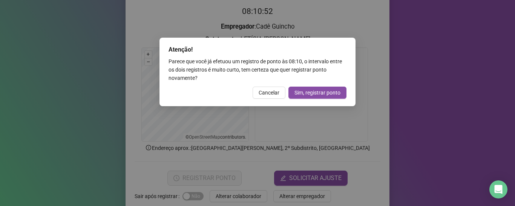 The image size is (515, 206). I want to click on button: Sim, registrar ponto, so click(317, 93).